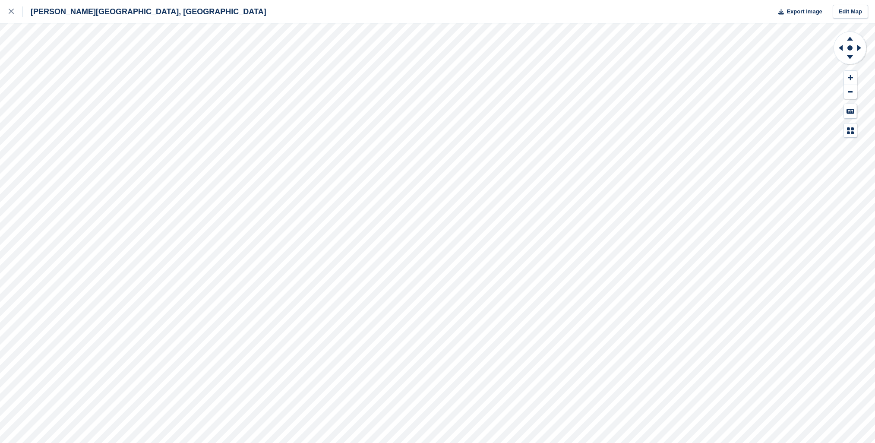  Describe the element at coordinates (850, 92) in the screenshot. I see `button: Zoom Out` at that location.